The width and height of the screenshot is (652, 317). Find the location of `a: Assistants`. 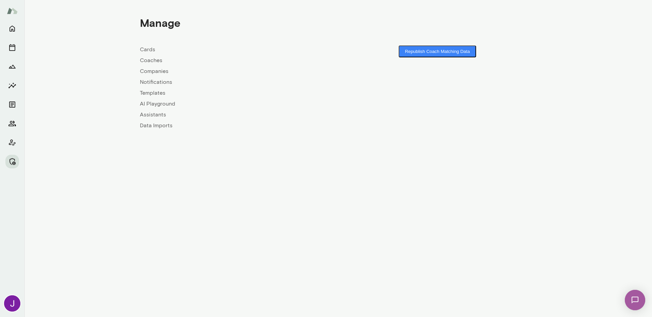

a: Assistants is located at coordinates (239, 115).